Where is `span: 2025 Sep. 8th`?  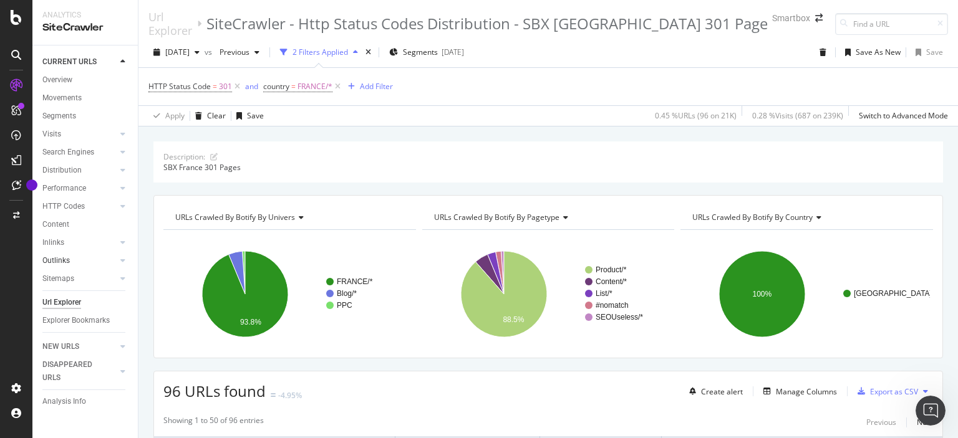 span: 2025 Sep. 8th is located at coordinates (177, 52).